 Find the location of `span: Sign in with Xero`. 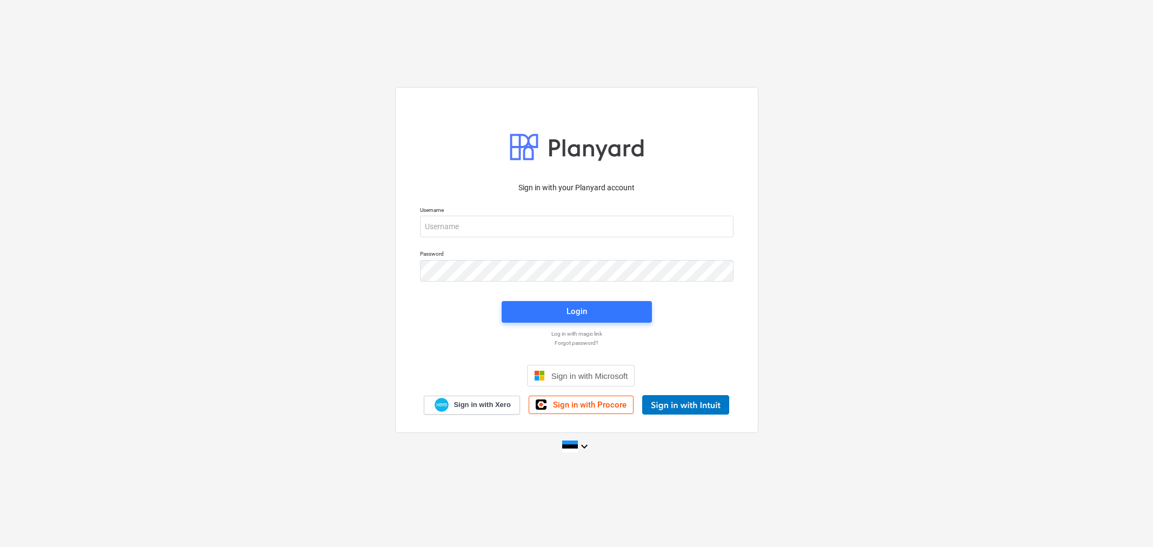

span: Sign in with Xero is located at coordinates (482, 405).